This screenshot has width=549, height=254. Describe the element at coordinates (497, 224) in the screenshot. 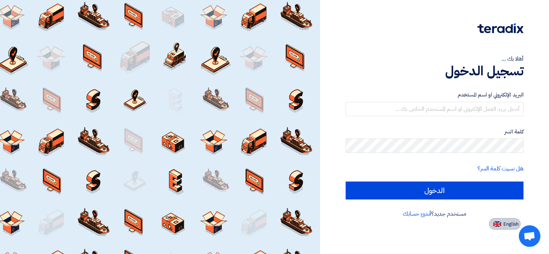

I see `img: en-US.png` at that location.